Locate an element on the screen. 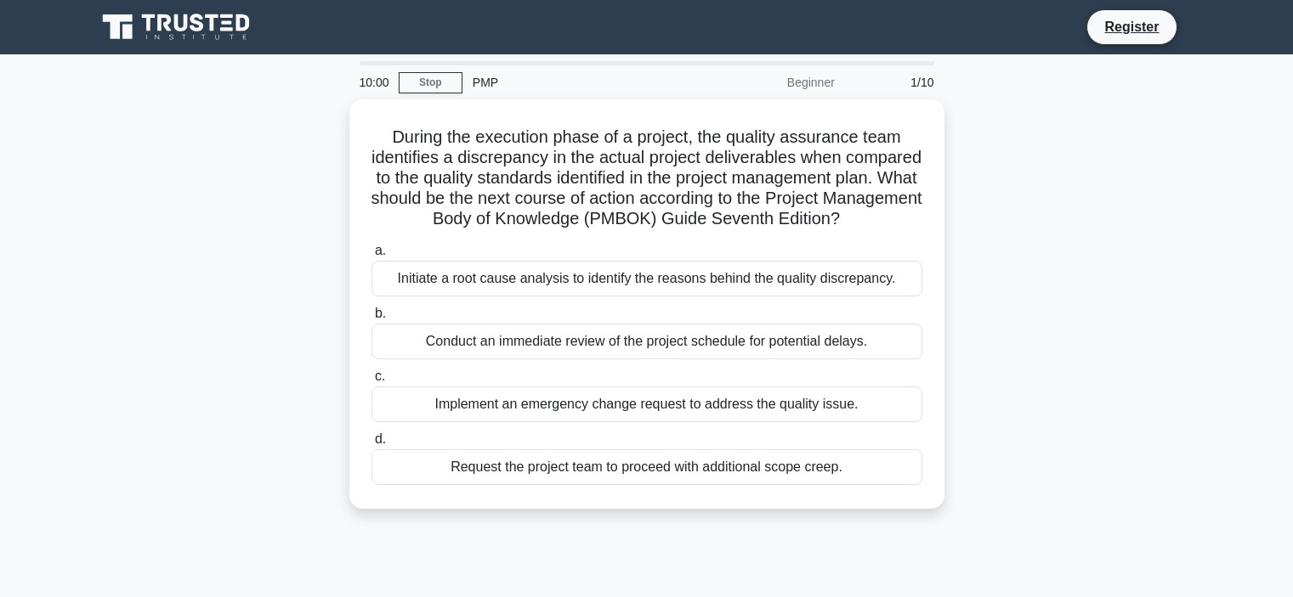  span: b. is located at coordinates (380, 313).